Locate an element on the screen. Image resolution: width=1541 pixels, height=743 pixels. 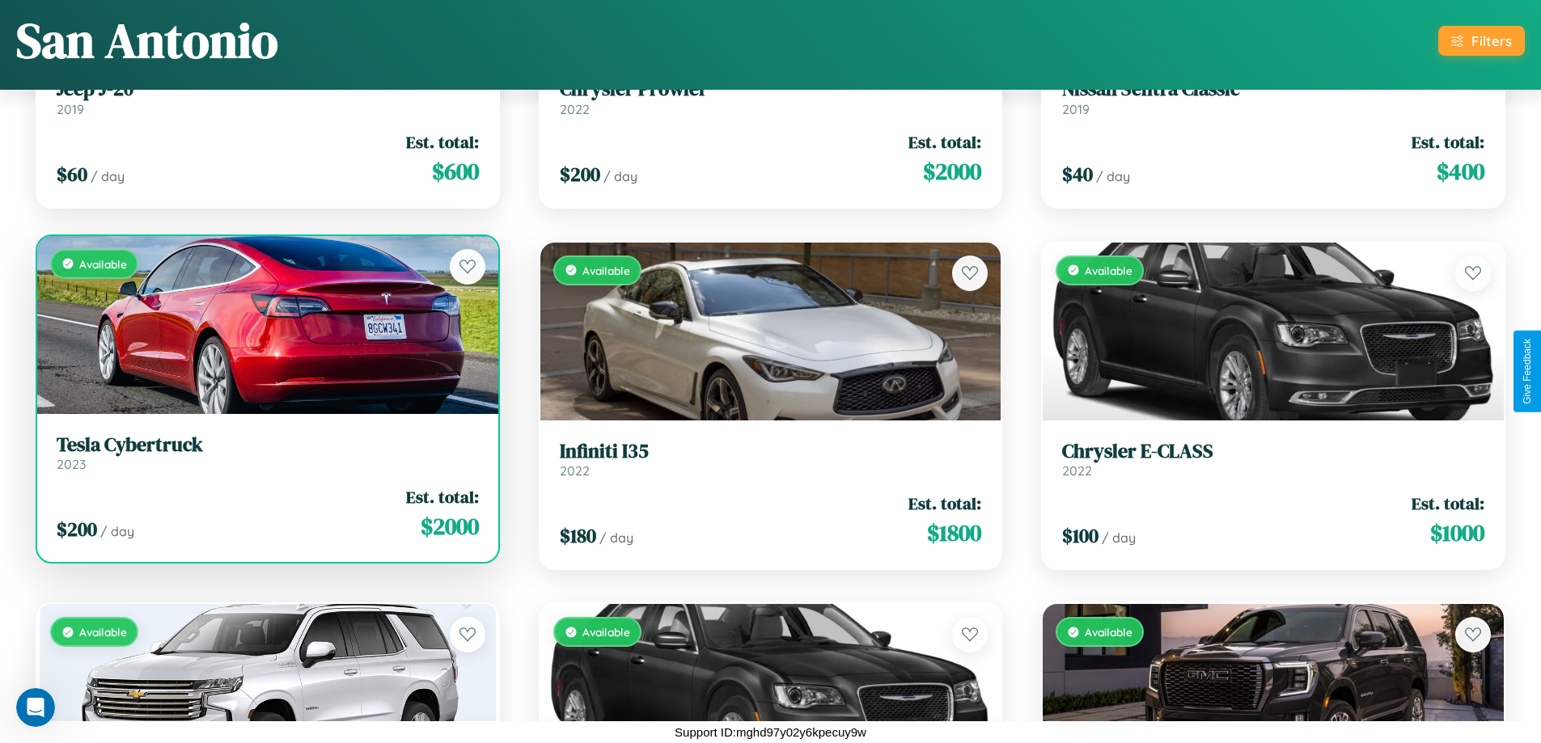
span: $ 1800 is located at coordinates (954, 533).